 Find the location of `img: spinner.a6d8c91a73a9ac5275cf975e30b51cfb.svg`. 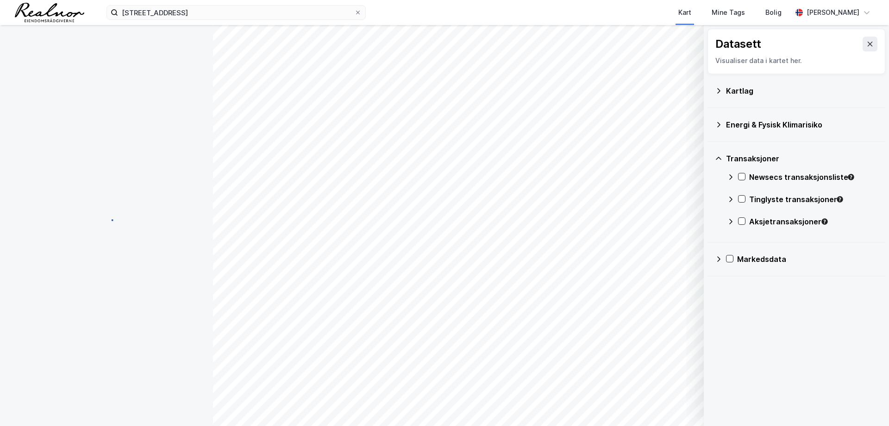

img: spinner.a6d8c91a73a9ac5275cf975e30b51cfb.svg is located at coordinates (106, 220).